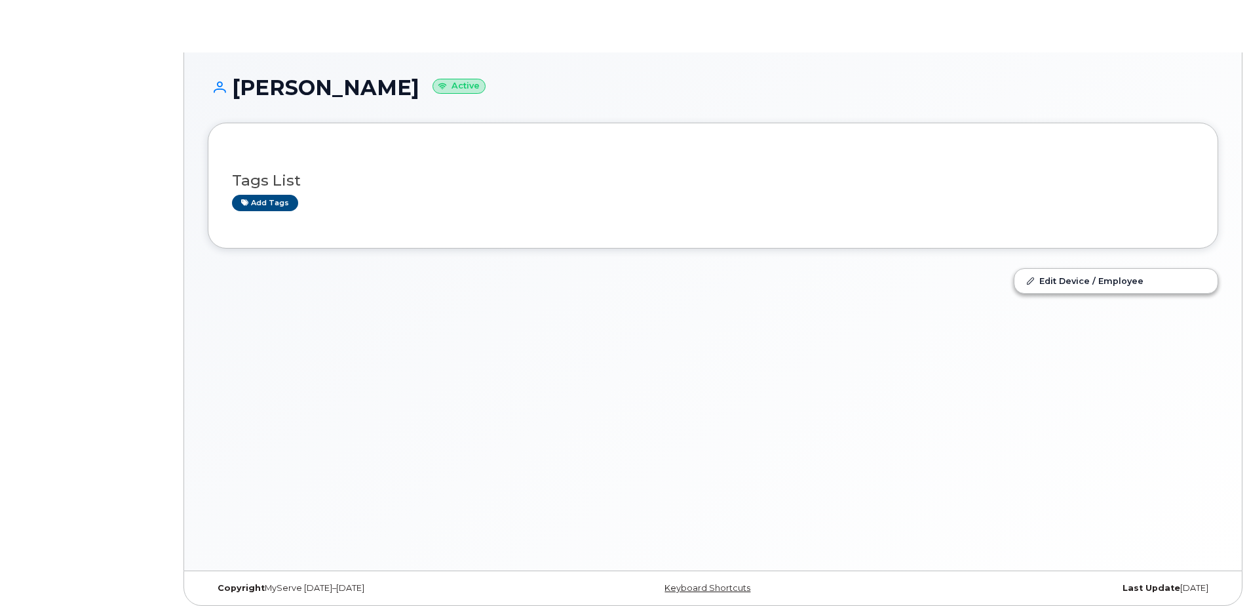 The image size is (1249, 606). I want to click on strong: Copyright, so click(241, 587).